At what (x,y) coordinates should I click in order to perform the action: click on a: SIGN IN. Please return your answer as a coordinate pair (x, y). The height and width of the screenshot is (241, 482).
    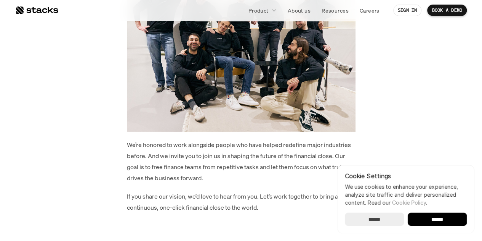
    Looking at the image, I should click on (408, 10).